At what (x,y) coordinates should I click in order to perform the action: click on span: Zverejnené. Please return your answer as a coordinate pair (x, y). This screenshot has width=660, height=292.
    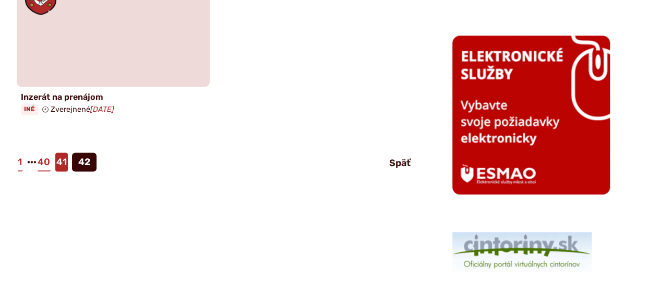
    Looking at the image, I should click on (82, 109).